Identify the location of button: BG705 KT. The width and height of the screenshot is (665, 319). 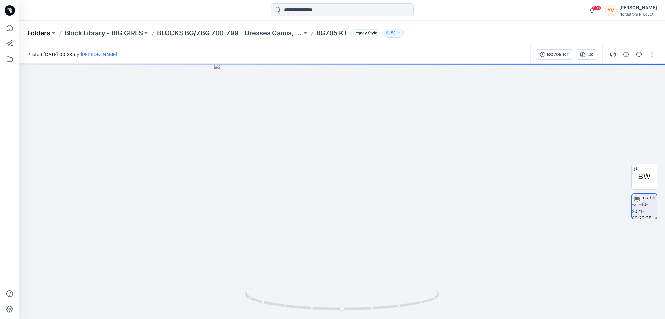
(555, 55).